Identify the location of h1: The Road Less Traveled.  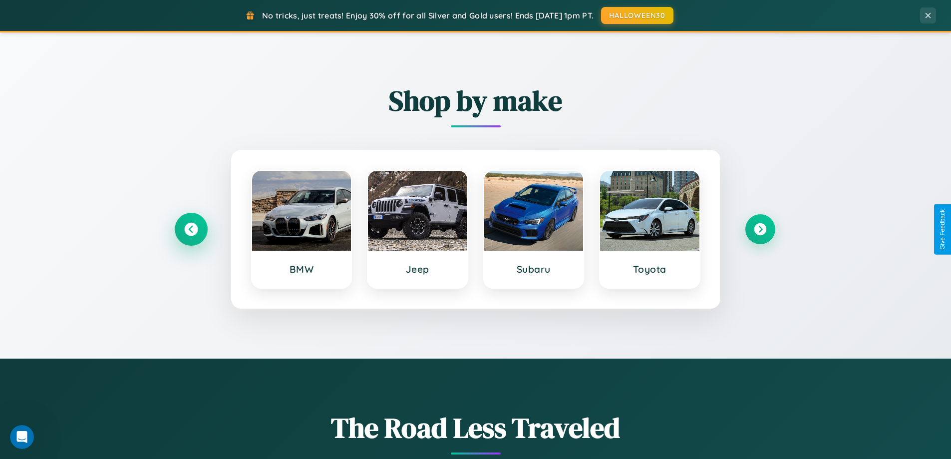
(476, 427).